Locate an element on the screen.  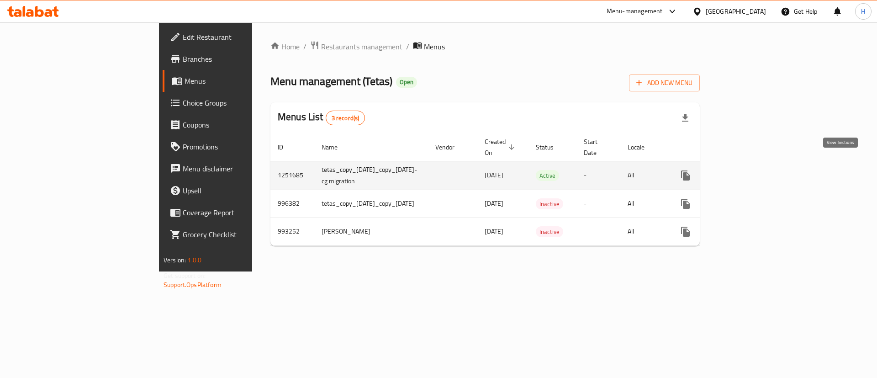
div: Open is located at coordinates (407, 82).